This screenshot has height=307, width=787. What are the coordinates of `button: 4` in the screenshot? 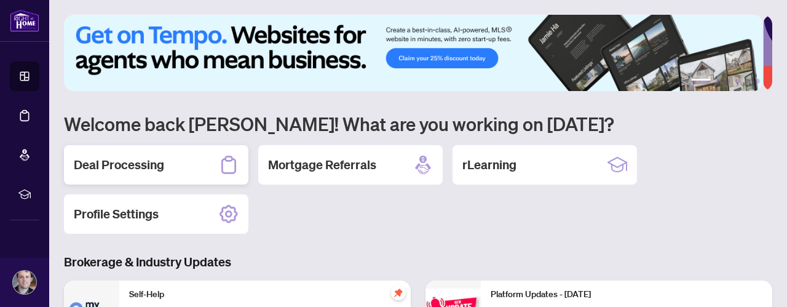 It's located at (738, 81).